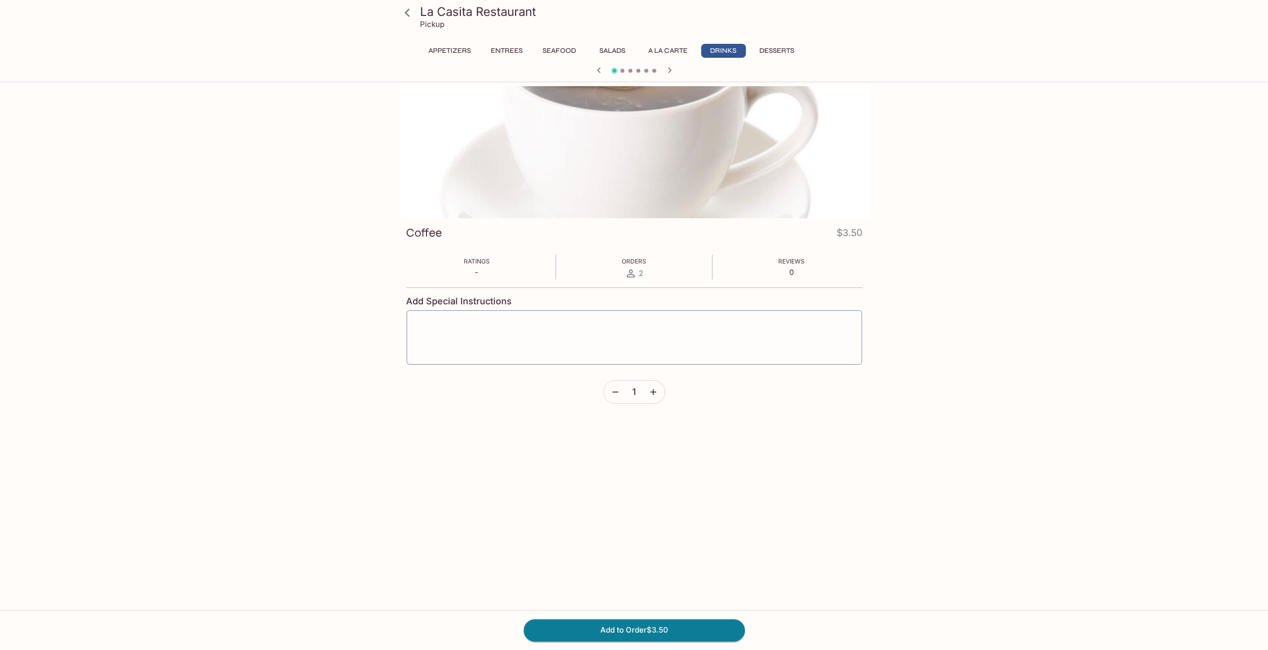  I want to click on div: Coffee, so click(634, 152).